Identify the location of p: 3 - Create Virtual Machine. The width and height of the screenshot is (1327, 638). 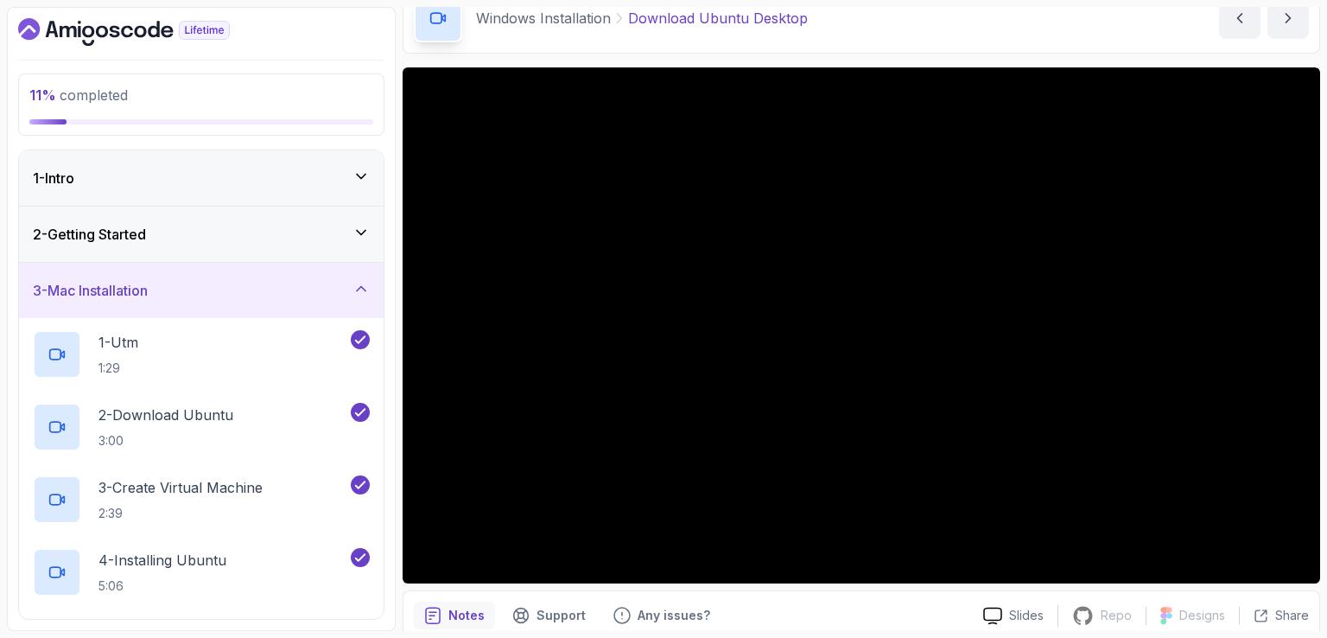
(181, 487).